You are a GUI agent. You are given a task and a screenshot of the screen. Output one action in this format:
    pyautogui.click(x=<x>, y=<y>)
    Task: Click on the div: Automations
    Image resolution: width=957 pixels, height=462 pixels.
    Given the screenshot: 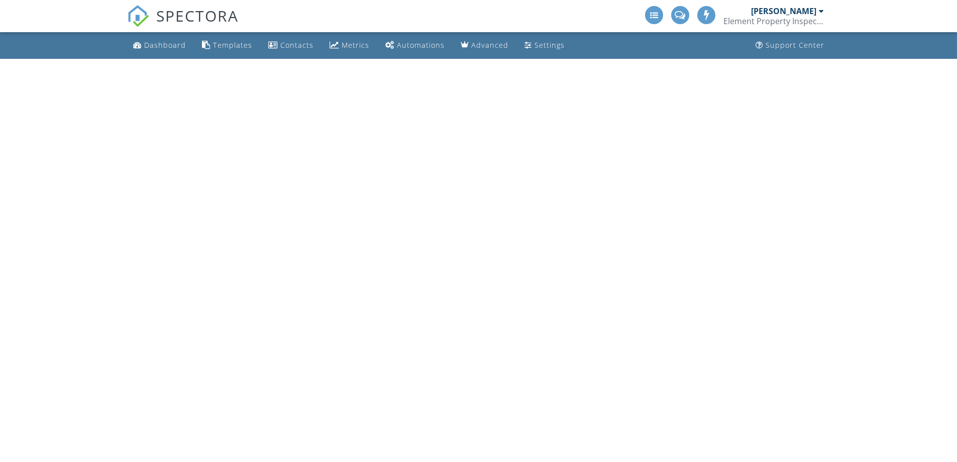 What is the action you would take?
    pyautogui.click(x=420, y=45)
    